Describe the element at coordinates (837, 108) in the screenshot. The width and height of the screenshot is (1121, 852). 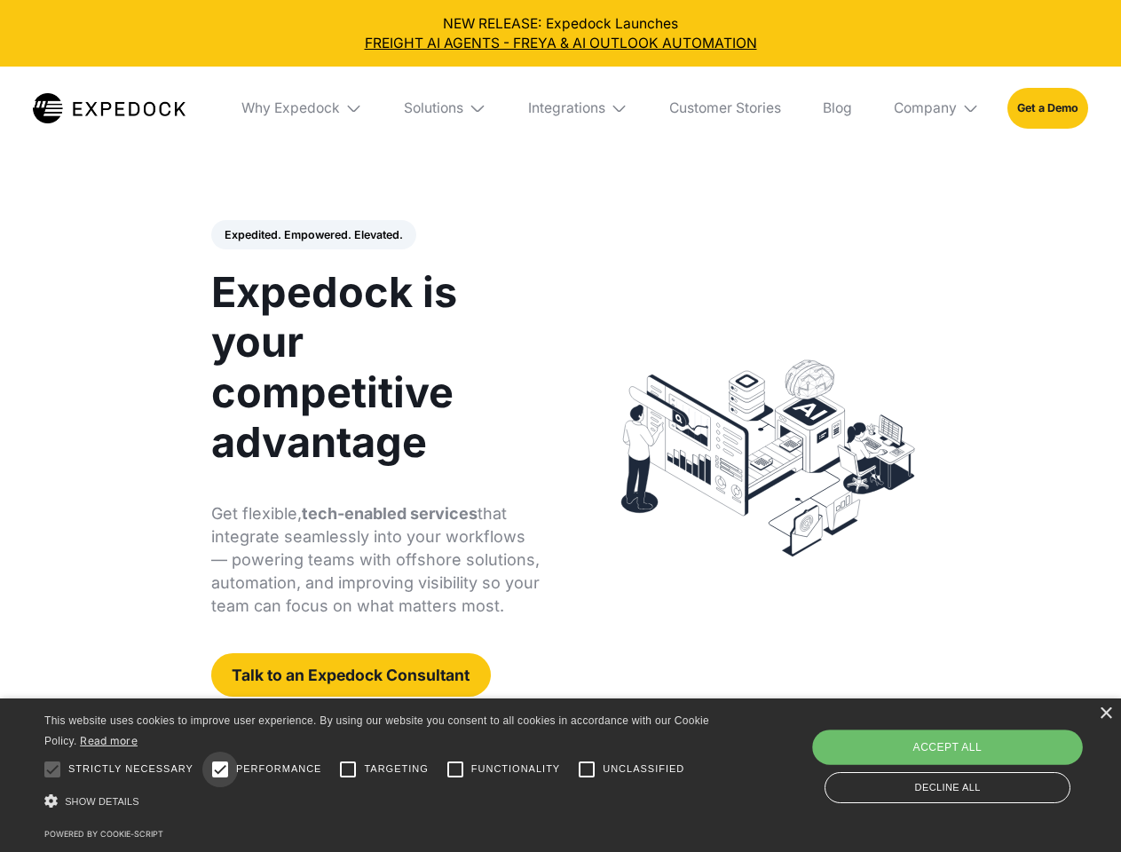
I see `a: Blog` at that location.